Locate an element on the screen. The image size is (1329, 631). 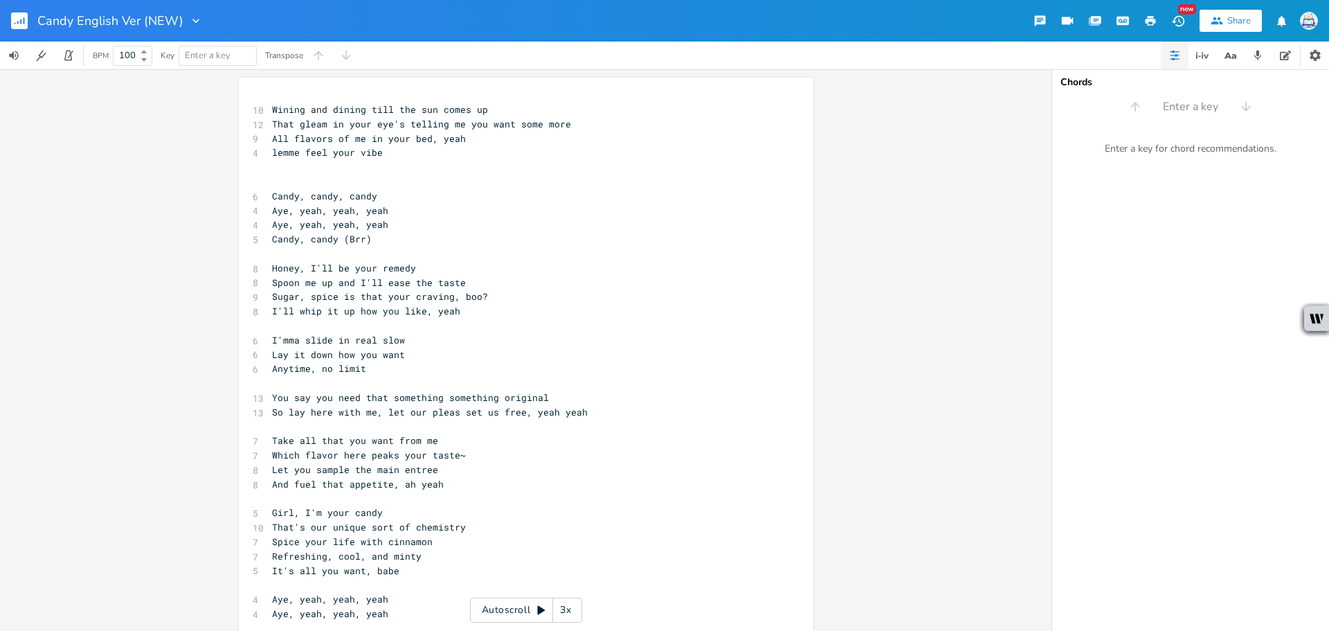
span: Let you sample the main entree is located at coordinates (355, 469).